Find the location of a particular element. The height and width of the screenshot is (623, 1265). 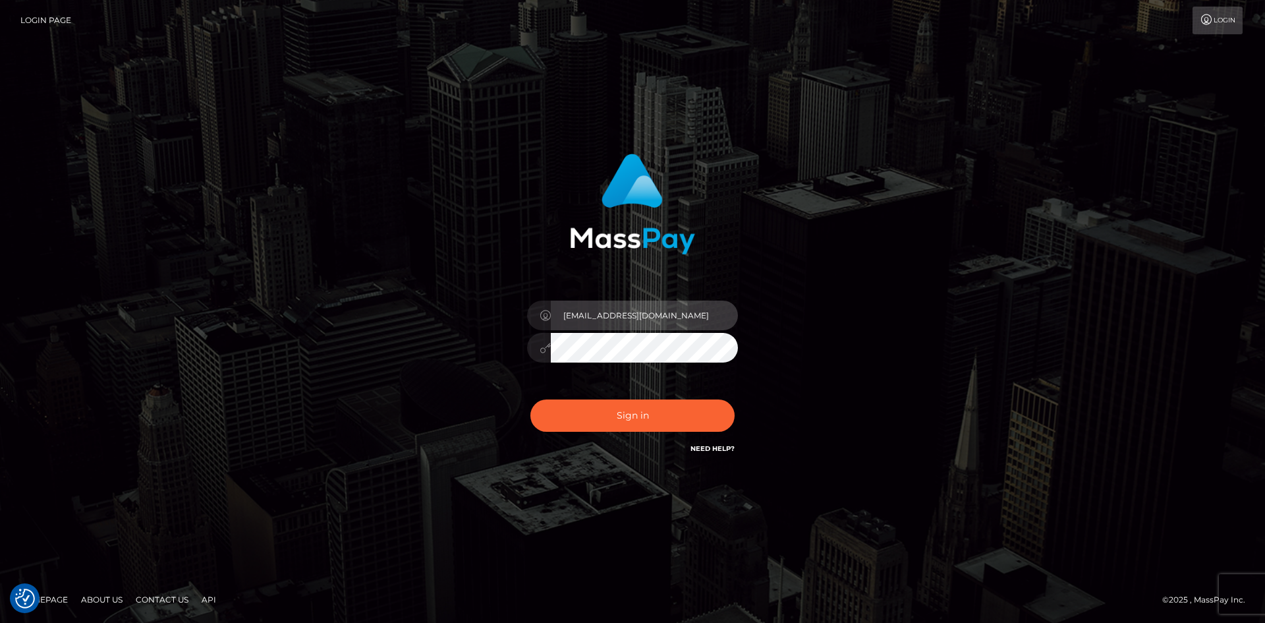

a: Login is located at coordinates (1218, 20).